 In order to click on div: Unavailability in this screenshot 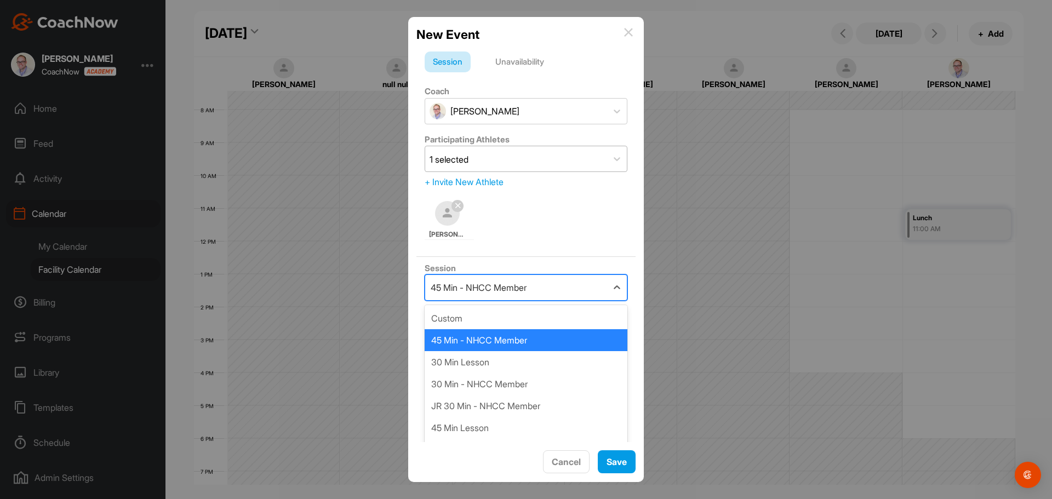, I will do `click(520, 62)`.